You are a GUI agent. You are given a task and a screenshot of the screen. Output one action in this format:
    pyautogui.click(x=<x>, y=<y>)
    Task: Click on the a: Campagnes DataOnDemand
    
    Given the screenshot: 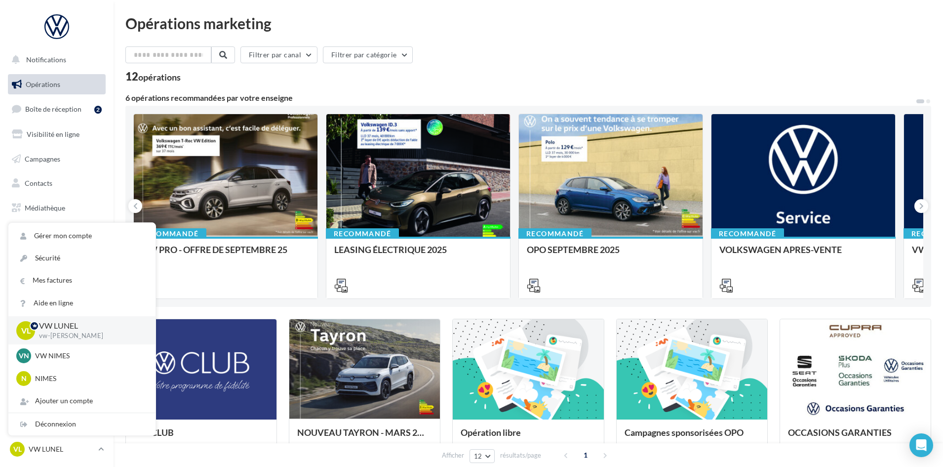 What is the action you would take?
    pyautogui.click(x=57, y=294)
    